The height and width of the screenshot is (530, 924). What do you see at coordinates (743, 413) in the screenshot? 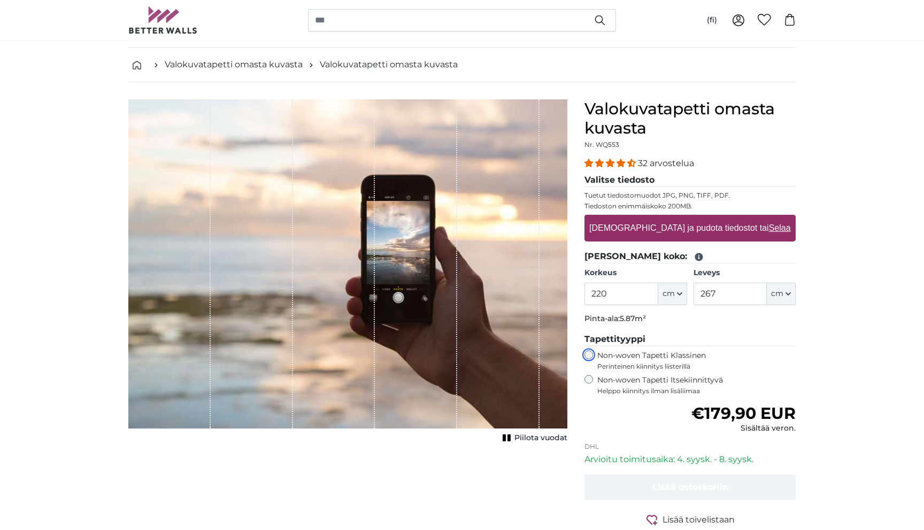
I see `span: €179,90 EUR` at bounding box center [743, 413].